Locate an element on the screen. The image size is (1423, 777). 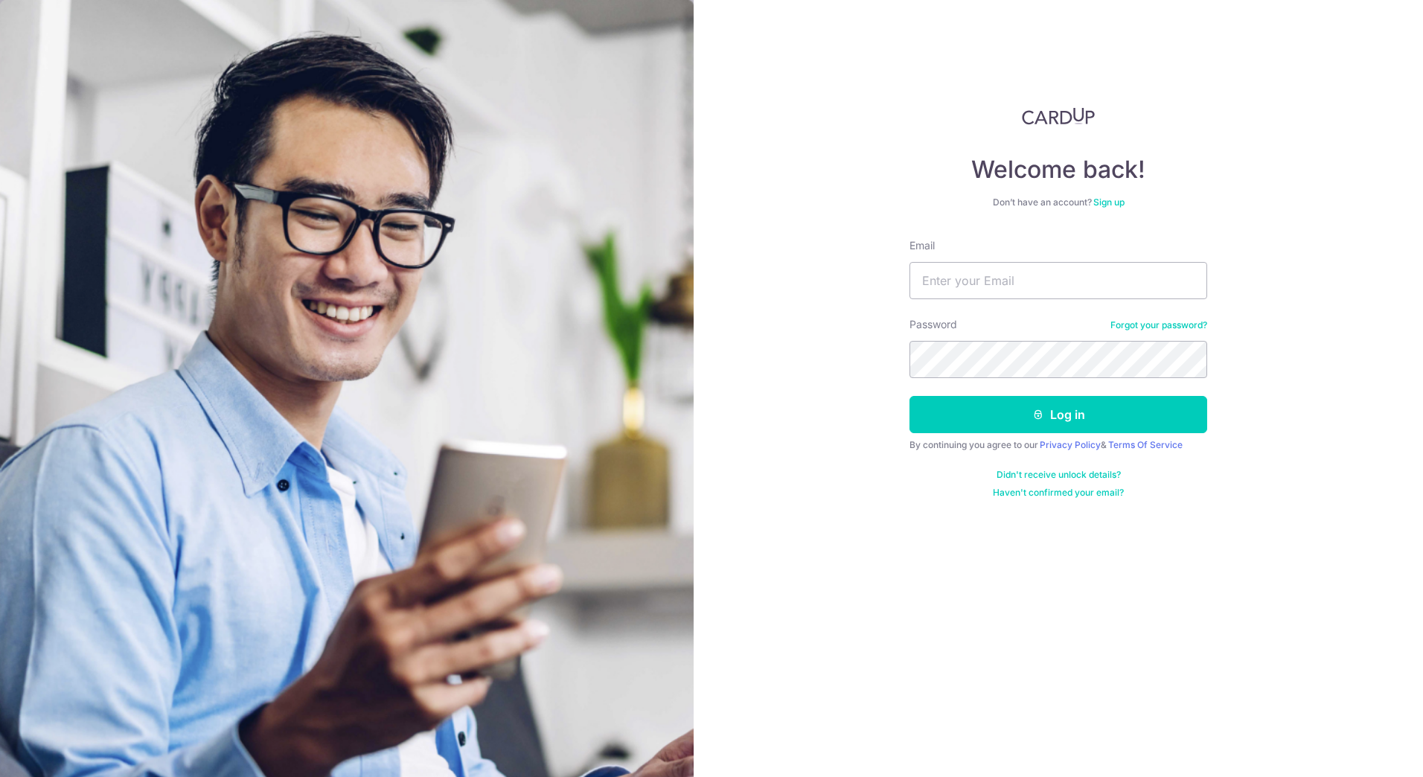
h4: Welcome back! is located at coordinates (1058, 170).